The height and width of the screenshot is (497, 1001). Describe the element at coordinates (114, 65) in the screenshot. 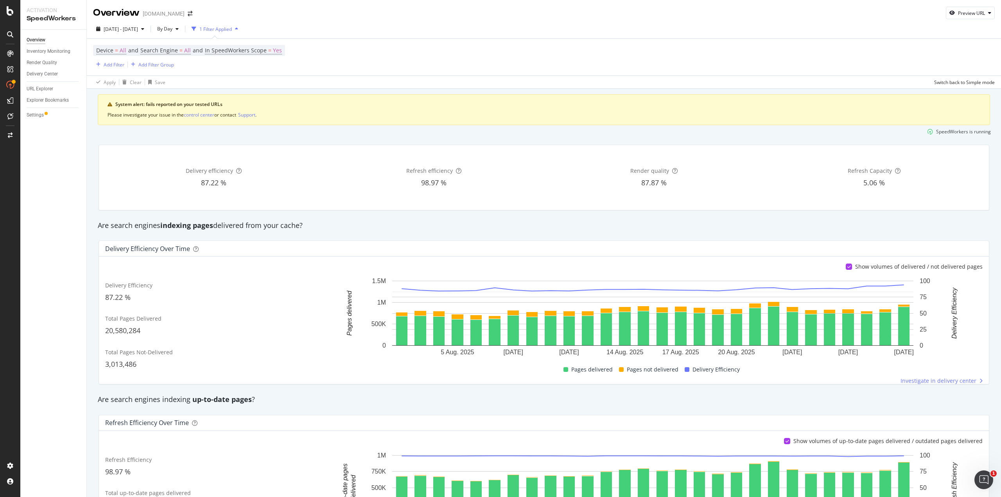

I see `div: Add Filter` at that location.